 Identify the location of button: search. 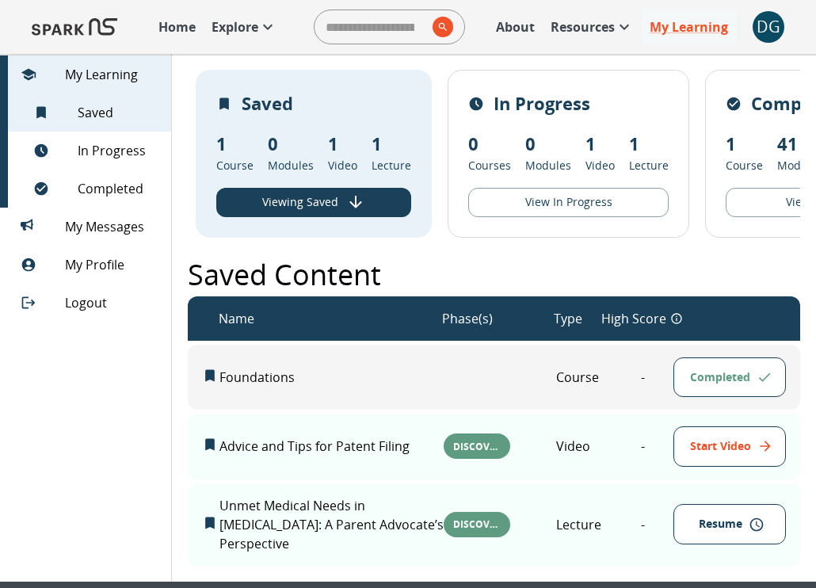
(440, 27).